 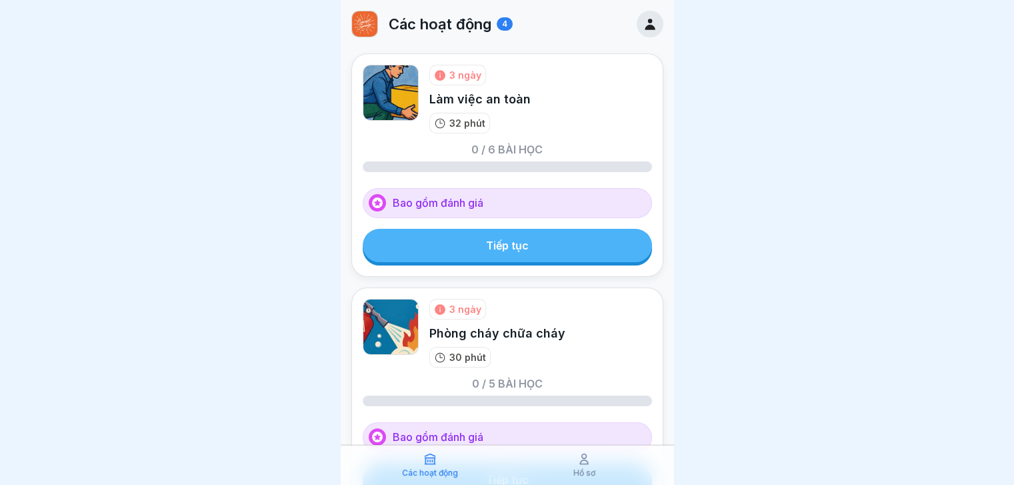 I want to click on font: 0 / 6 bài học, so click(x=507, y=149).